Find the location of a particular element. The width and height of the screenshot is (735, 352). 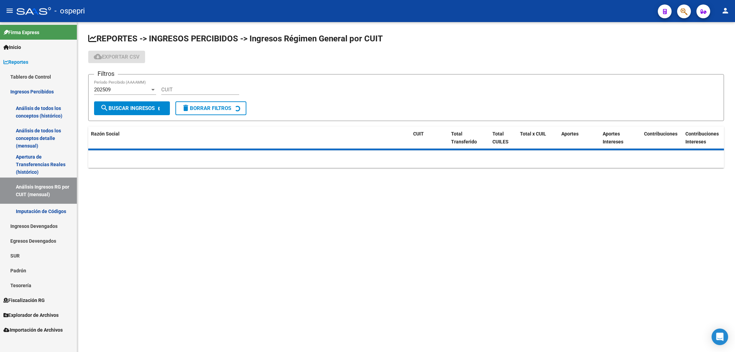

span: Fiscalización RG is located at coordinates (24, 300).